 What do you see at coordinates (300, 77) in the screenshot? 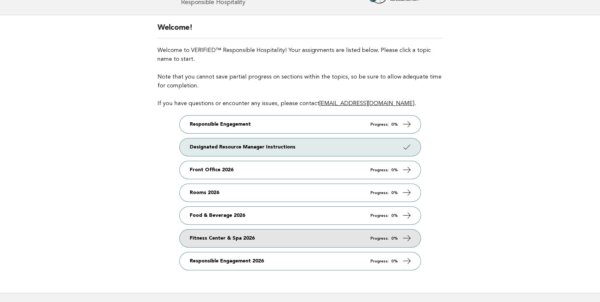
I see `p: Welcome to VERIFIED™ Responsible Hospitality! Your assignments are listed below. Please click a t...` at bounding box center [300, 77].